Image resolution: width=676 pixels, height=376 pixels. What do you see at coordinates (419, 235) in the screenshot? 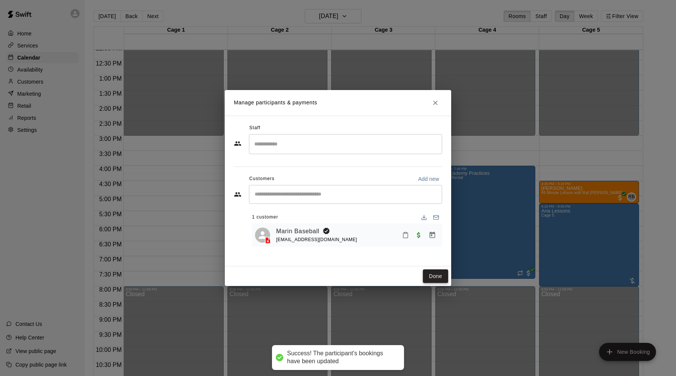
I see `span: Waived payment` at bounding box center [419, 235].